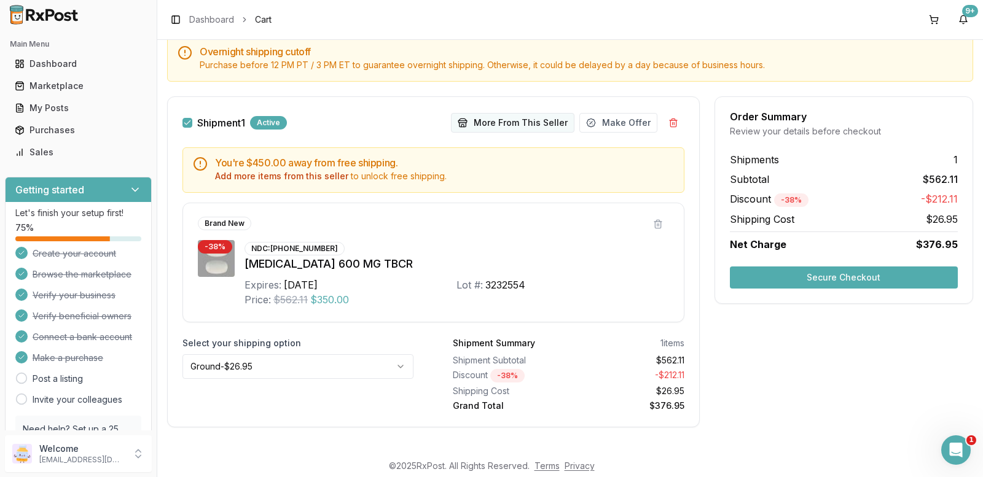 The width and height of the screenshot is (983, 477). Describe the element at coordinates (762, 219) in the screenshot. I see `span: Shipping Cost` at that location.